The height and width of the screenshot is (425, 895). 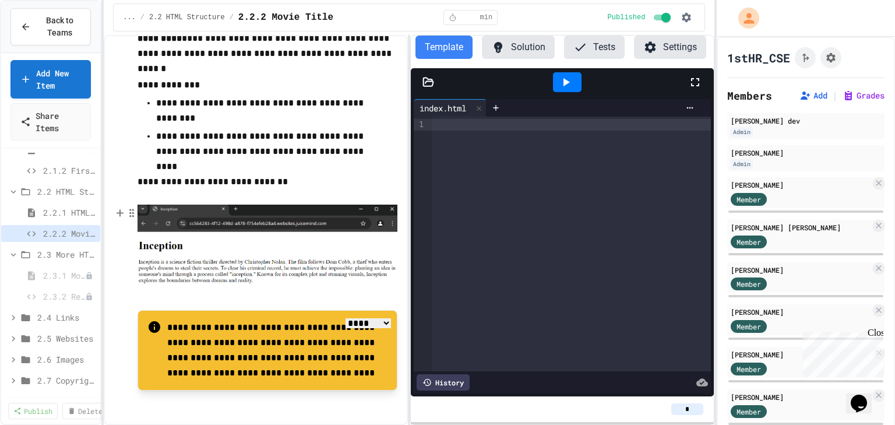 I want to click on button: Tests, so click(x=594, y=47).